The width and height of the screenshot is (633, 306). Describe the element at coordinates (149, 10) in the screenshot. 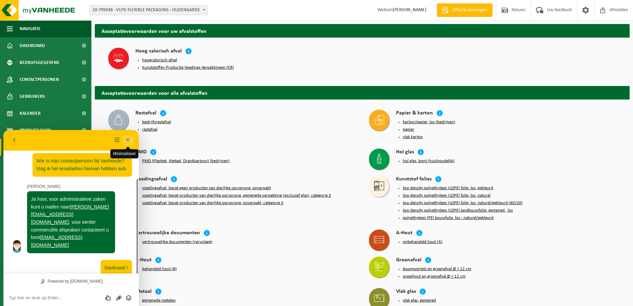

I see `span: 10-799438 - VUYE FLEXIBLE PACKAGING - OUDENAARDE` at that location.